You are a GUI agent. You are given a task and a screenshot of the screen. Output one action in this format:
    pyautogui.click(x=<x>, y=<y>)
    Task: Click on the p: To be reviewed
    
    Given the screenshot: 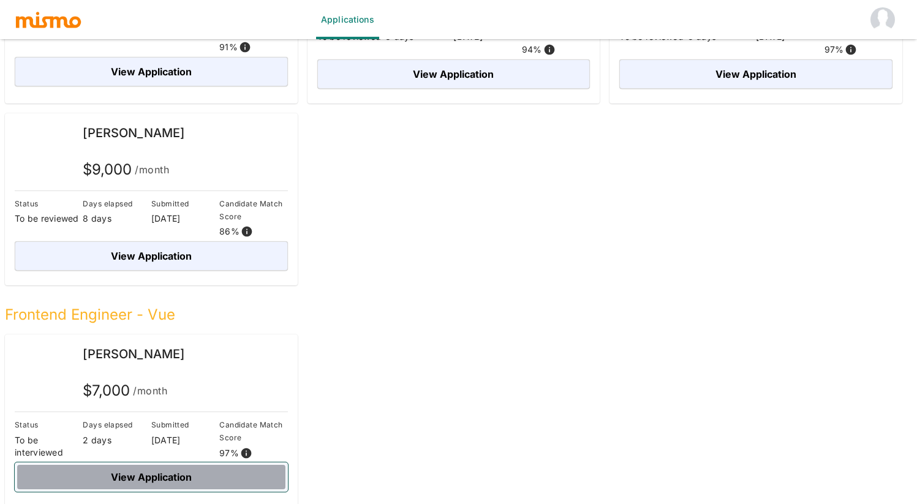 What is the action you would take?
    pyautogui.click(x=48, y=219)
    